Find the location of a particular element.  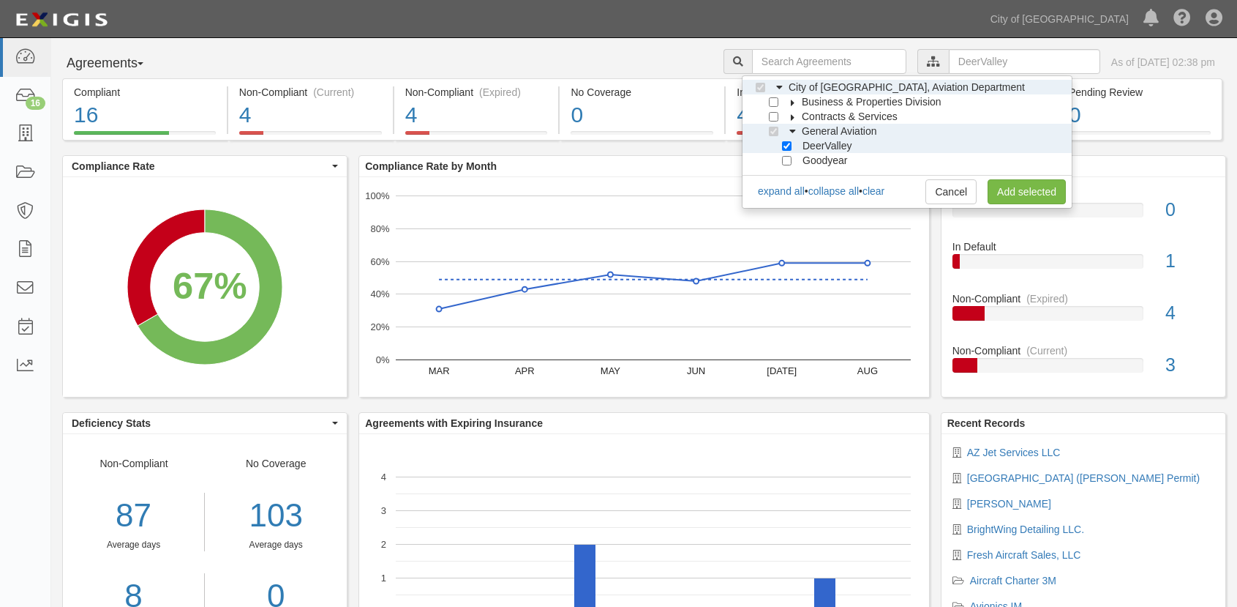

input: DeerValley is located at coordinates (1024, 61).